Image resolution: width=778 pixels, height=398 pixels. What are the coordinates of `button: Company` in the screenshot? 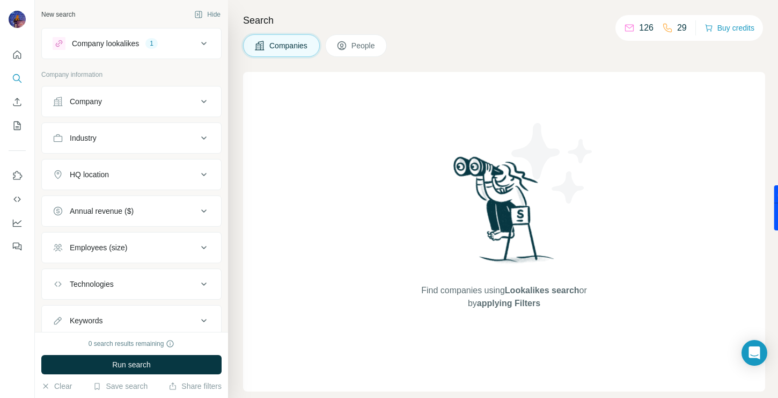 It's located at (131, 101).